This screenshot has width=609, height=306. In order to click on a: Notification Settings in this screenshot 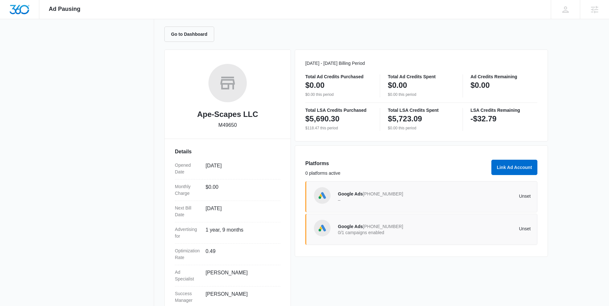, I will do `click(86, 17)`.